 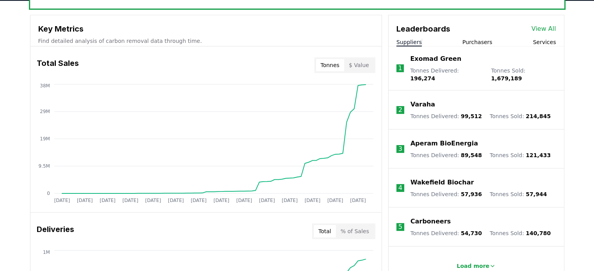 I want to click on a: Varaha, so click(x=422, y=105).